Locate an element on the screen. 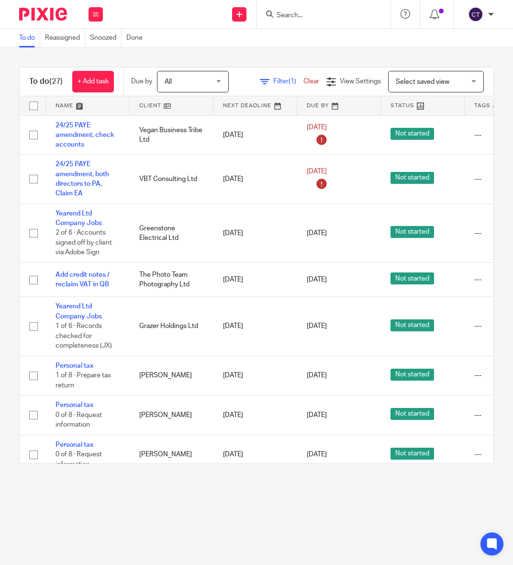 Image resolution: width=513 pixels, height=565 pixels. td: Grazer Holdings Ltd is located at coordinates (171, 326).